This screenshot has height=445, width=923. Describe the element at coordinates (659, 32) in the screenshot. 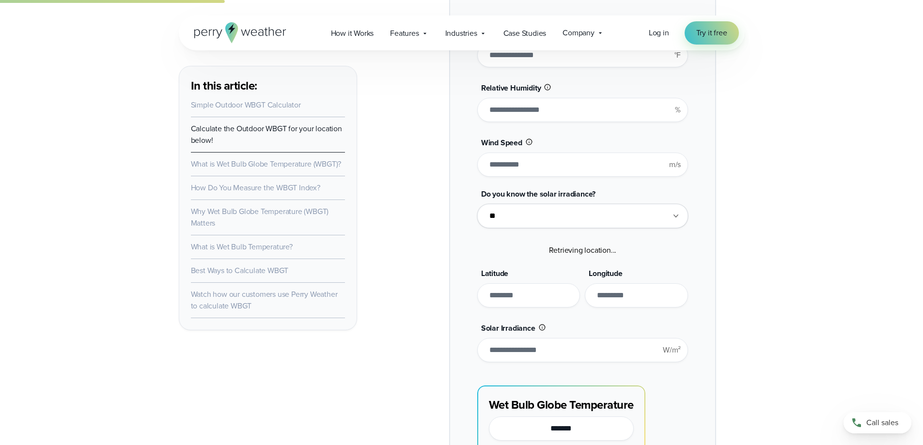

I see `span: Log in` at that location.